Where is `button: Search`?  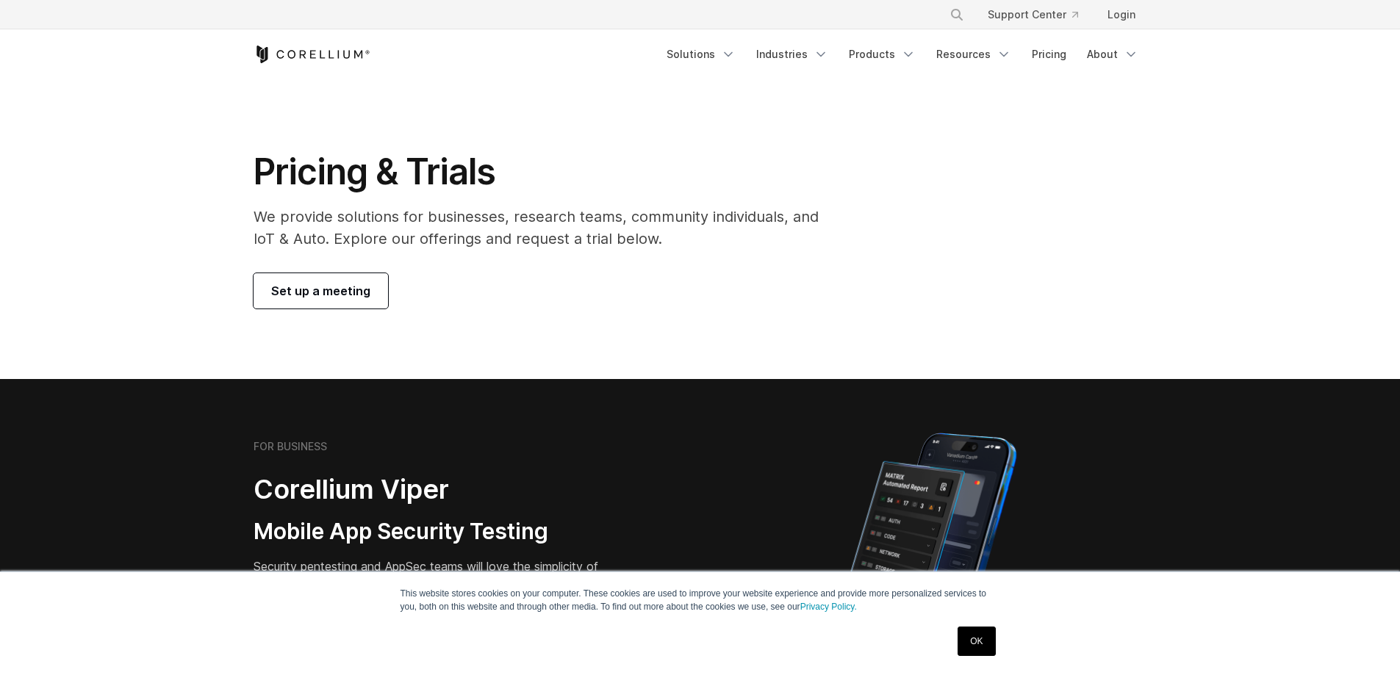
button: Search is located at coordinates (957, 15).